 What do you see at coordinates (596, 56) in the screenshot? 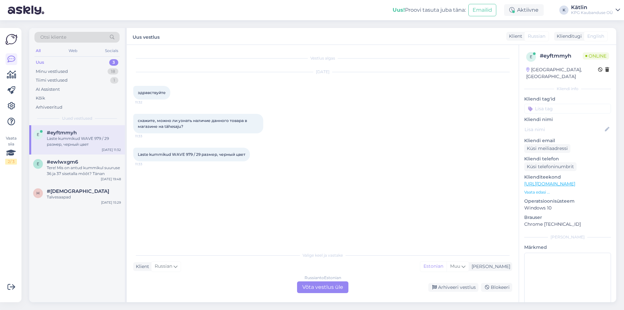
I see `span: Online` at bounding box center [596, 56].